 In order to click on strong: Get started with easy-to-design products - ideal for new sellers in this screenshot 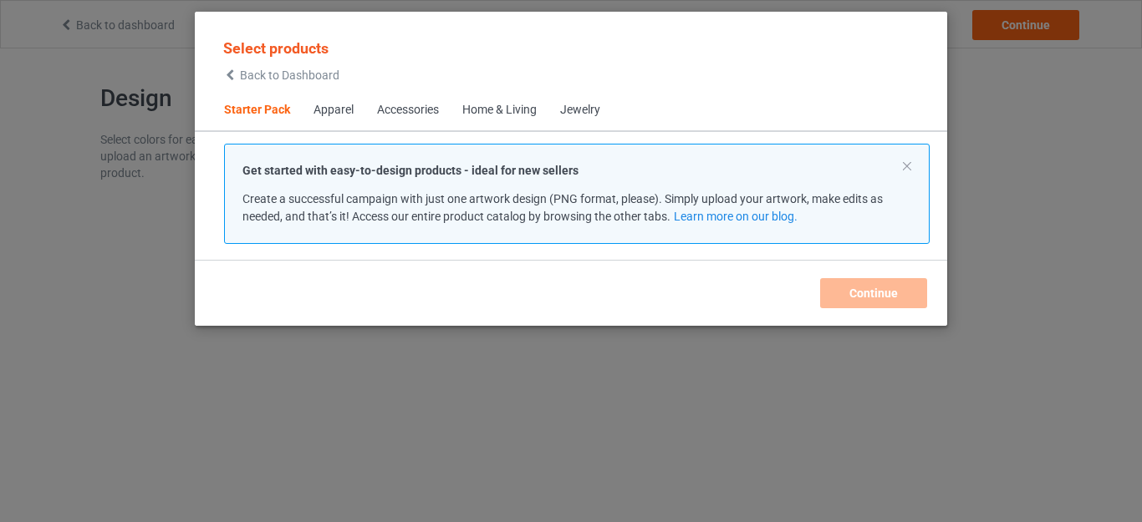, I will do `click(410, 171)`.